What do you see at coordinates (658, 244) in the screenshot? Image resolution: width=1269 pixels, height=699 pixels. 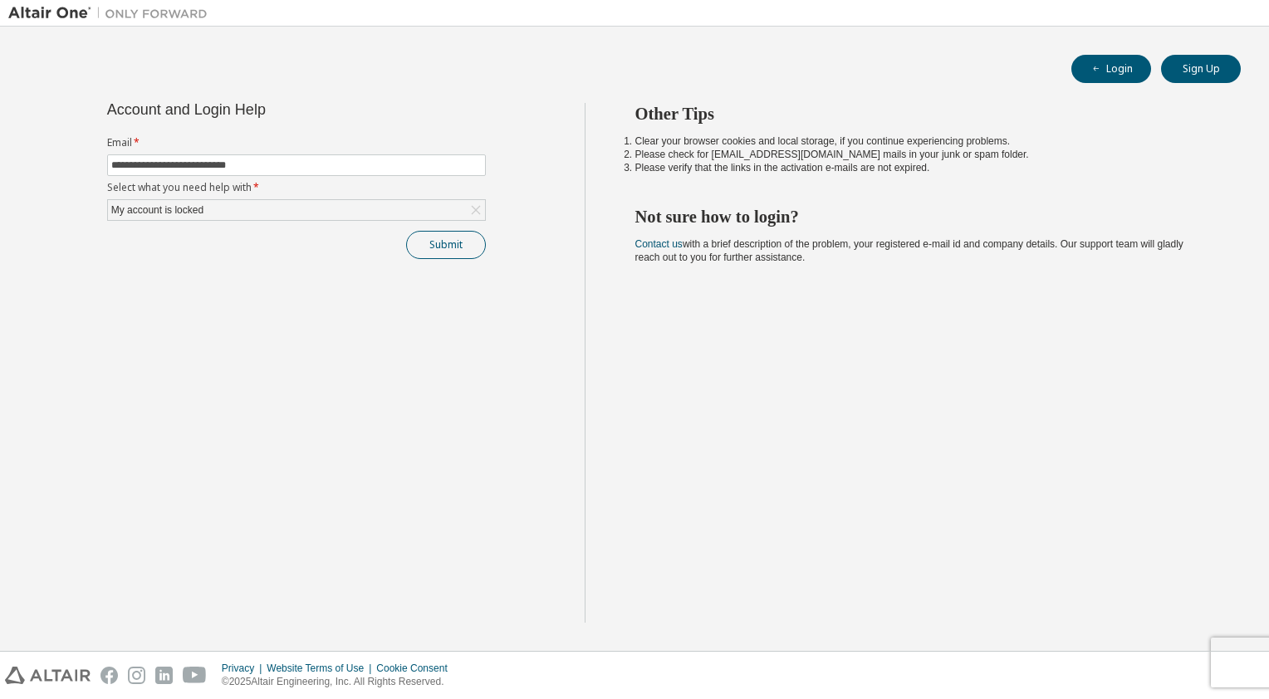 I see `a: Contact us` at bounding box center [658, 244].